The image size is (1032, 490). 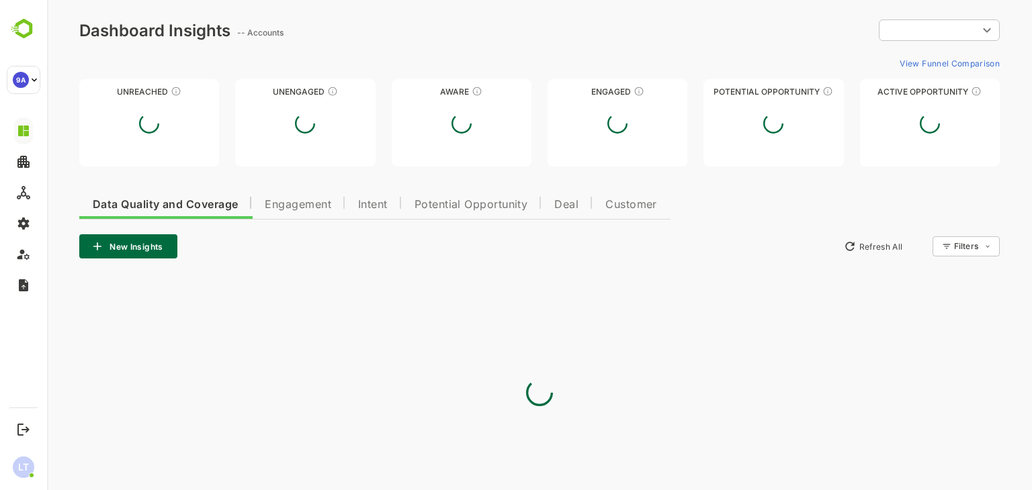 I want to click on img: BambooboxLogoMark.f1c84d78b4c51b1a7b5f700c9845e183.svg, so click(x=24, y=29).